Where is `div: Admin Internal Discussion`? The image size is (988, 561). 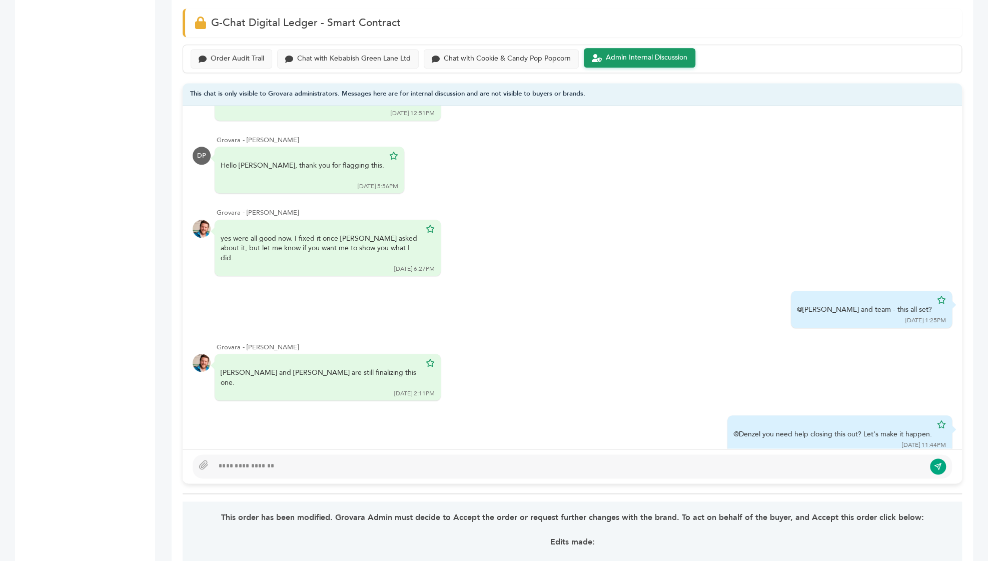 div: Admin Internal Discussion is located at coordinates (646, 58).